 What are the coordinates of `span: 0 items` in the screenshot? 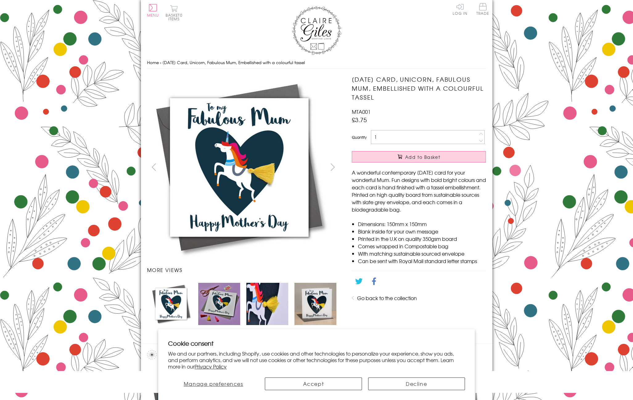 It's located at (176, 17).